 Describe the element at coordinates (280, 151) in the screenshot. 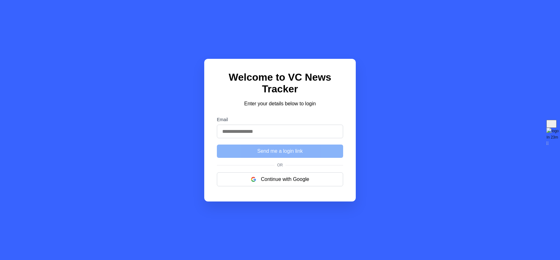

I see `button: Send me a login link` at that location.